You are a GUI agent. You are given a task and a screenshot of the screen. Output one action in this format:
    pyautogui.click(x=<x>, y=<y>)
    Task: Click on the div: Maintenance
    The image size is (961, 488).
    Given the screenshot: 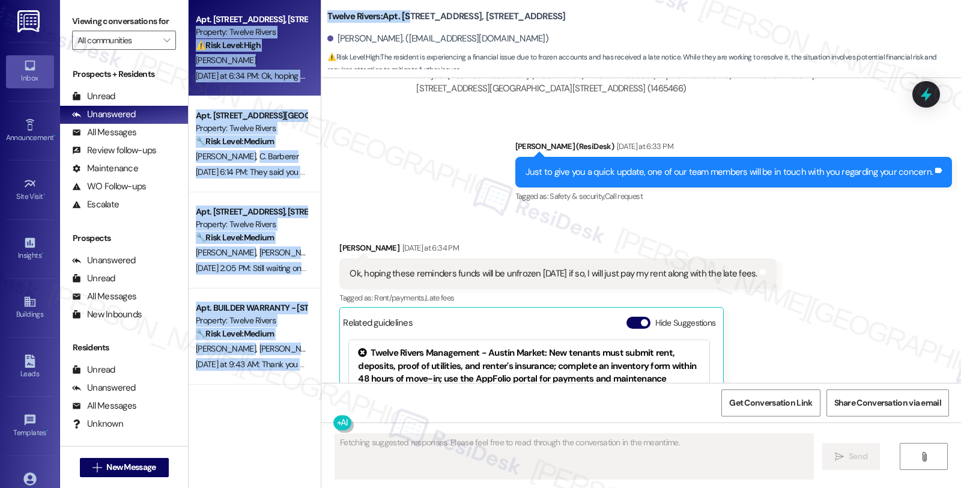 What is the action you would take?
    pyautogui.click(x=105, y=168)
    